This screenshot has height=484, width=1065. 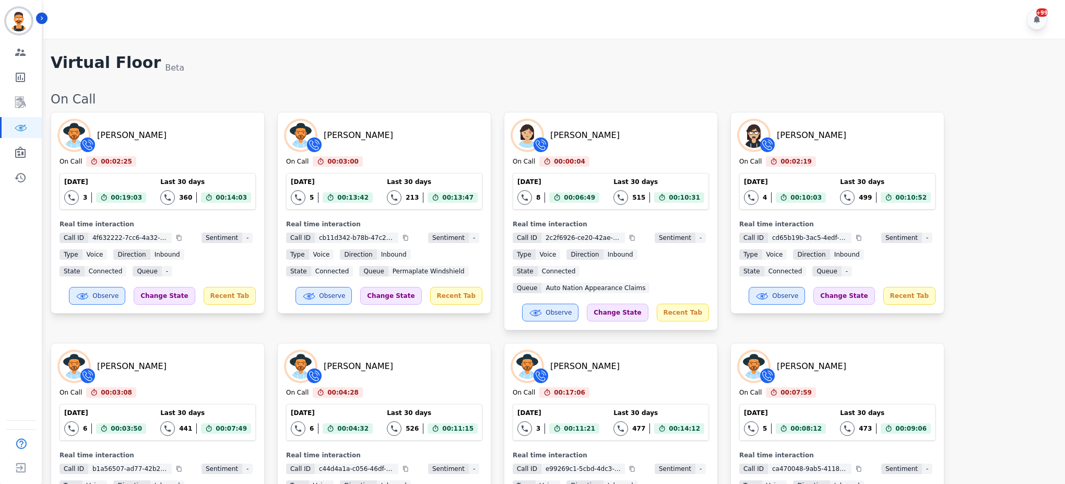 I want to click on span: 2c2f6926-ce20-42ae-a4b1-5a3b0d37540d, so click(x=583, y=238).